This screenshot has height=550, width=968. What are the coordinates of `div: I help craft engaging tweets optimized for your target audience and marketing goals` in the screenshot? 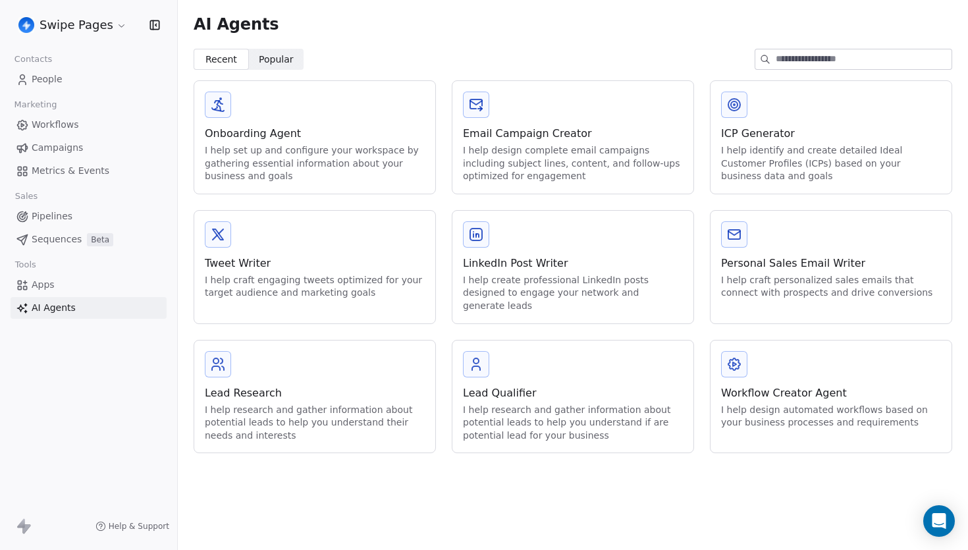 It's located at (315, 286).